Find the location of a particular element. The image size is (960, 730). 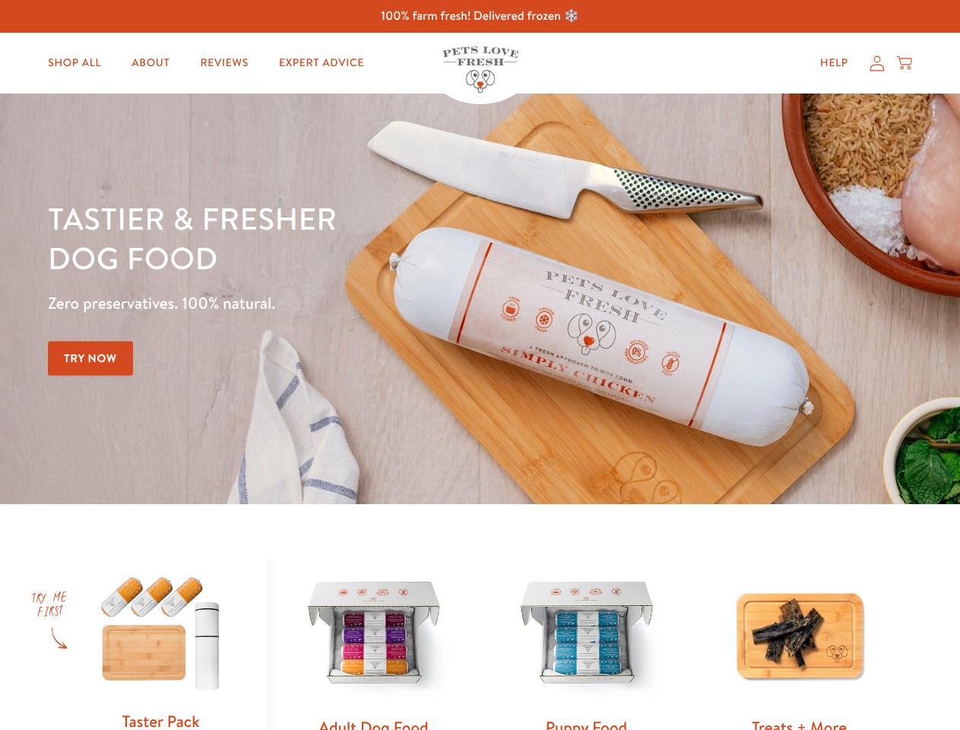

img: Pets Love Fresh is located at coordinates (481, 69).